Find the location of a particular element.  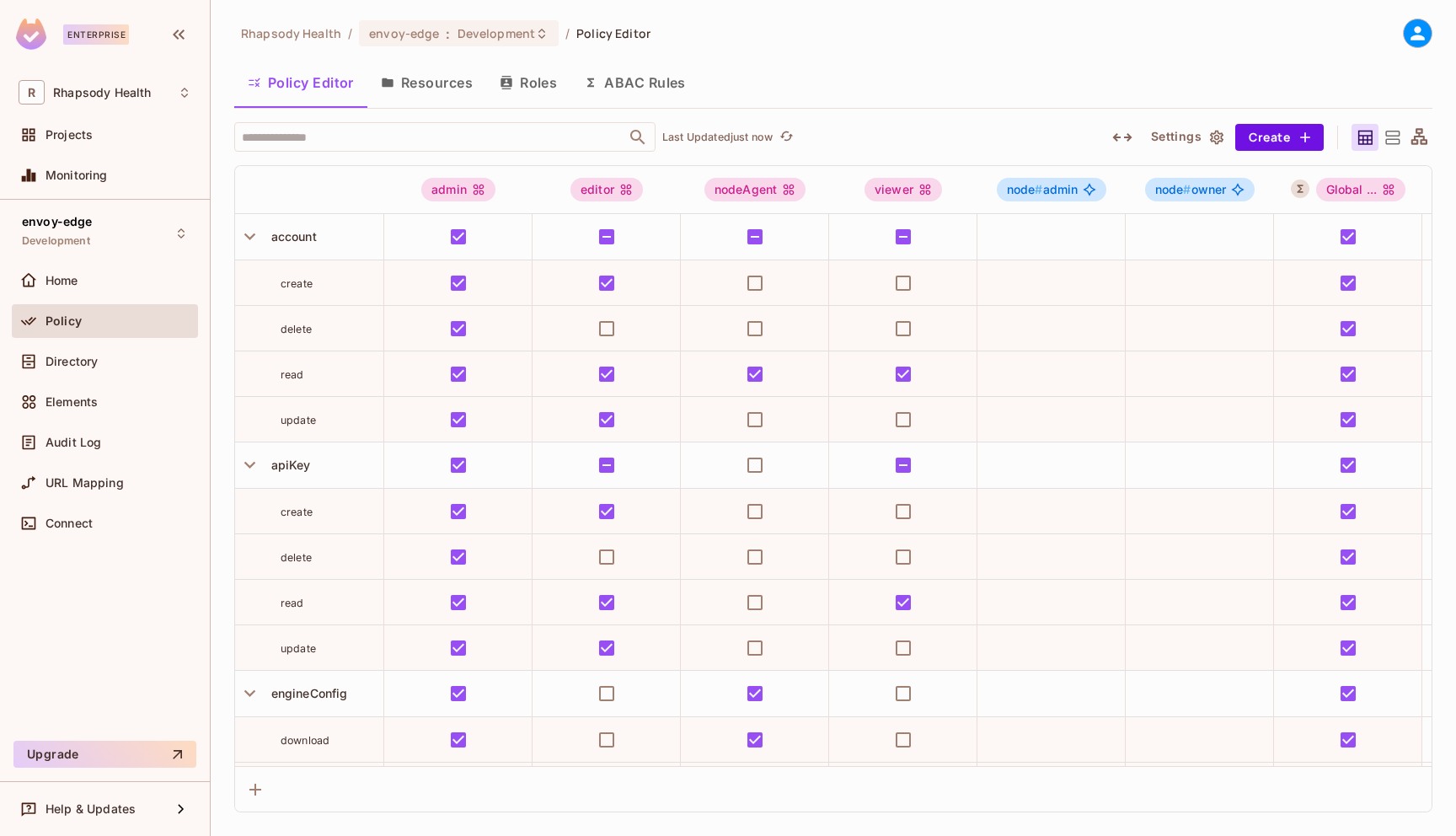

span: Policy is located at coordinates (63, 321).